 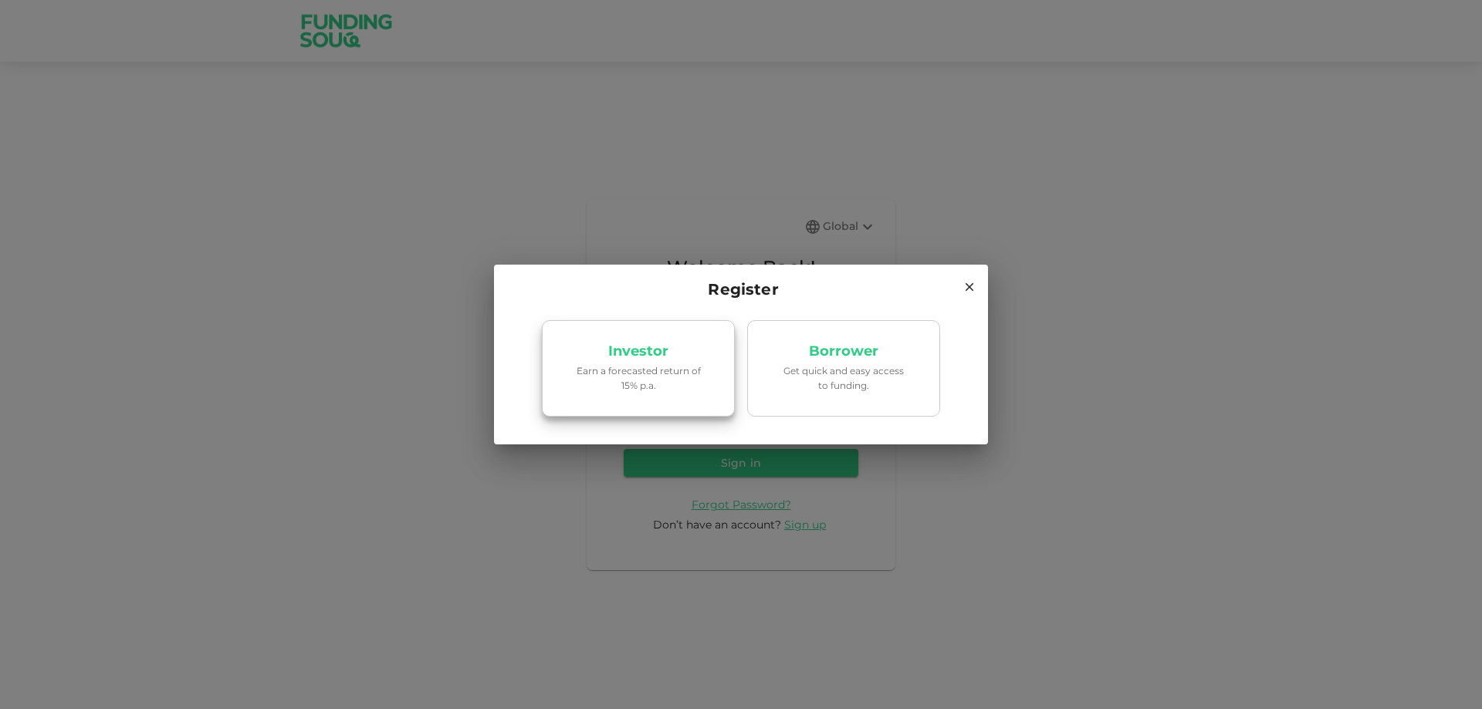 What do you see at coordinates (638, 378) in the screenshot?
I see `p: Earn a forecasted return of 15% p.a.` at bounding box center [638, 378].